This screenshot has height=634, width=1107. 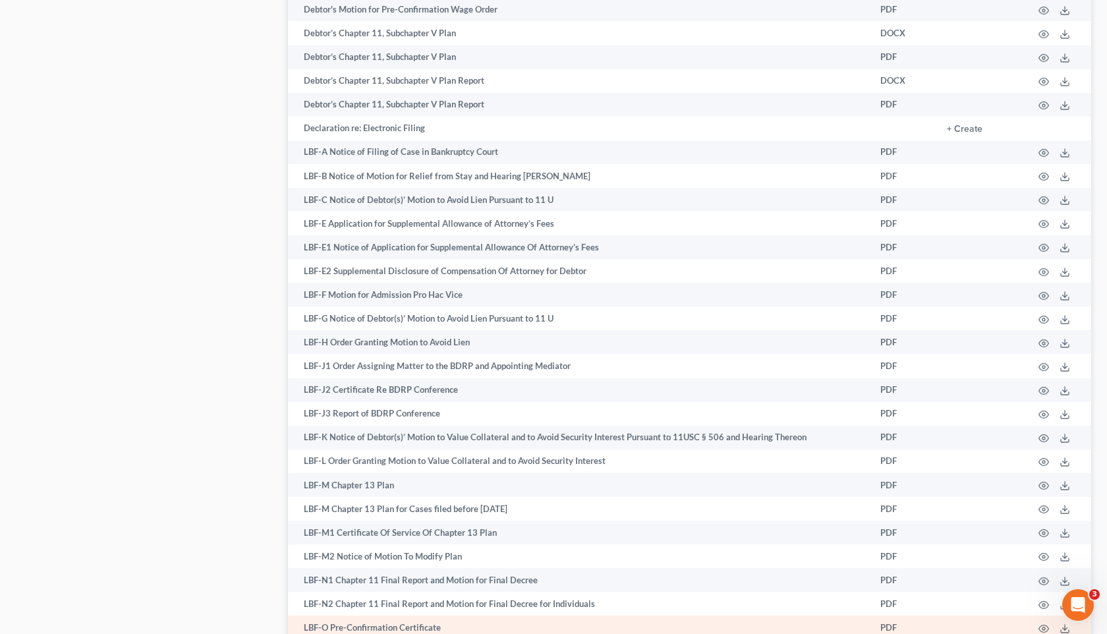 What do you see at coordinates (579, 295) in the screenshot?
I see `td: LBF-F Motion for Admission Pro Hac Vice` at bounding box center [579, 295].